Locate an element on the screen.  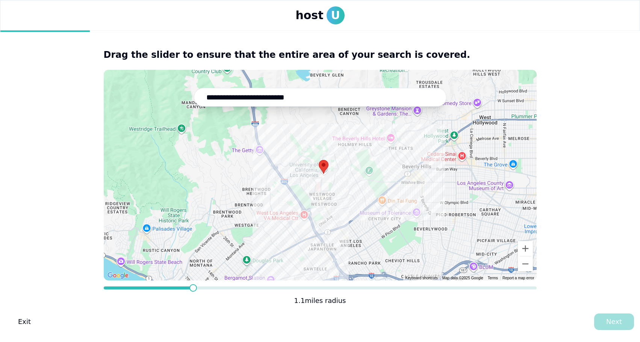
span: U is located at coordinates (335, 15).